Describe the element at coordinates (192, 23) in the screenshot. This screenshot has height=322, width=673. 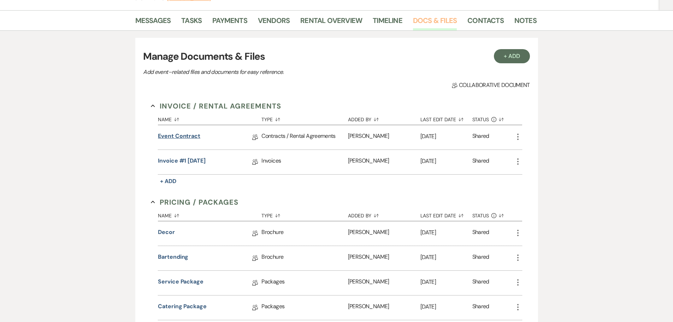
I see `a: Tasks` at that location.